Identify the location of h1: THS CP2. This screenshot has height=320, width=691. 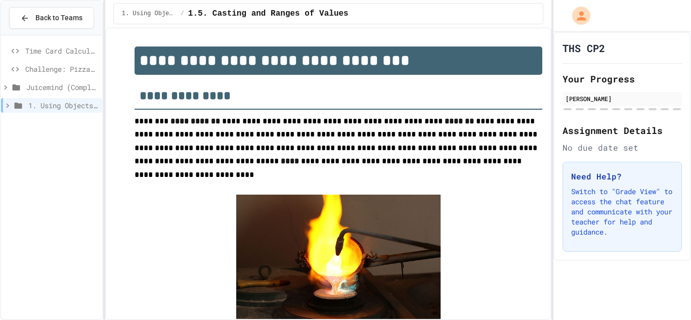
(584, 48).